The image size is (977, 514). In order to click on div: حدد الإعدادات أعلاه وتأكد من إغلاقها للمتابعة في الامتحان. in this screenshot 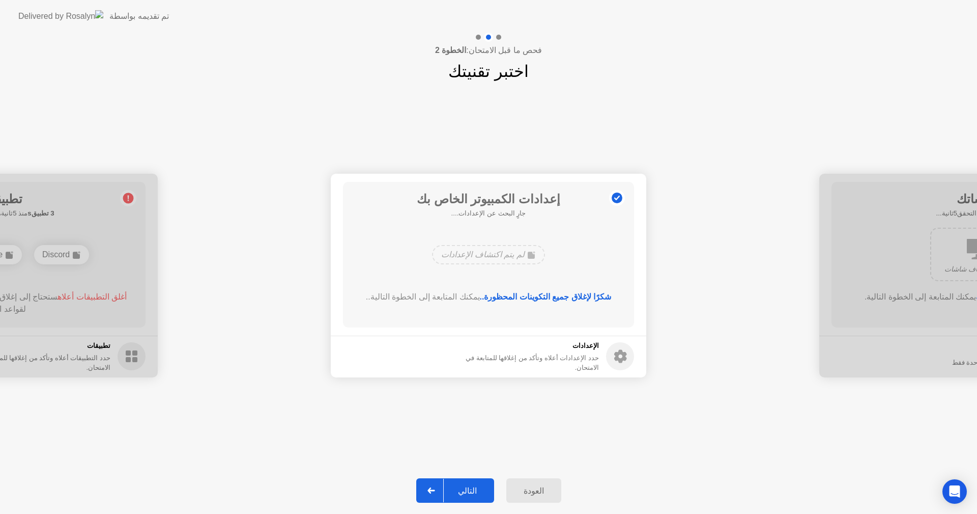, I will do `click(522, 362)`.